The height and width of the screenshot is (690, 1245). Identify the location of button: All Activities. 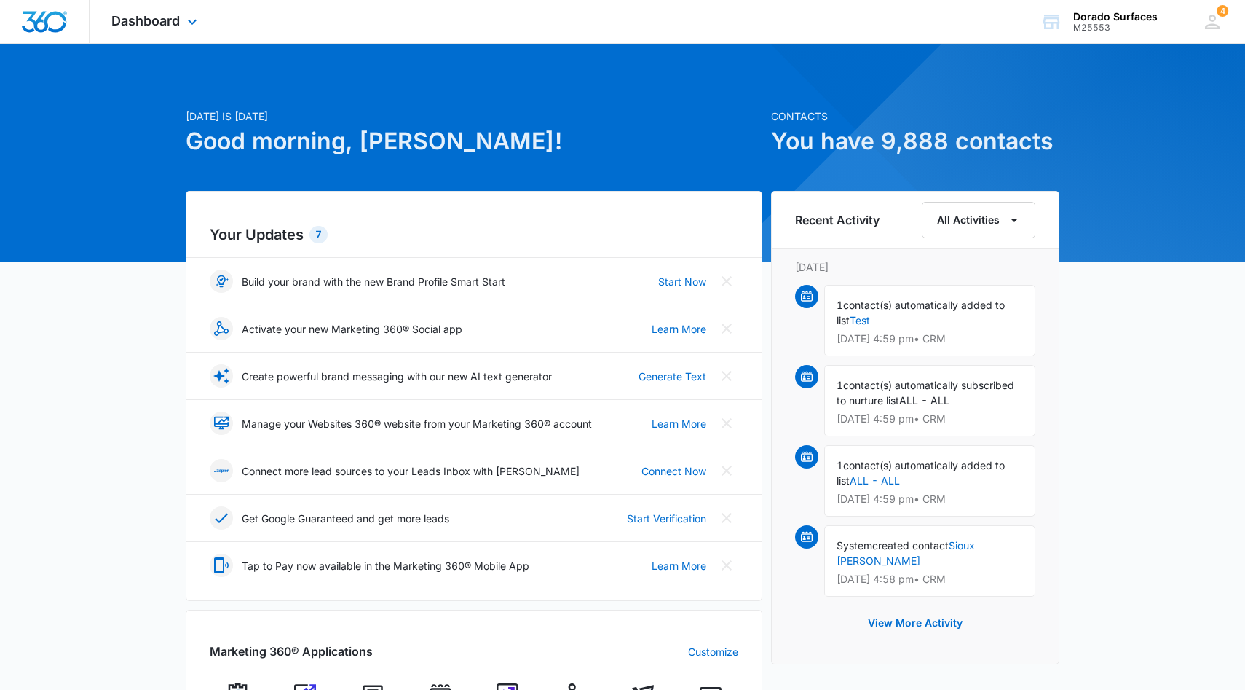
(979, 220).